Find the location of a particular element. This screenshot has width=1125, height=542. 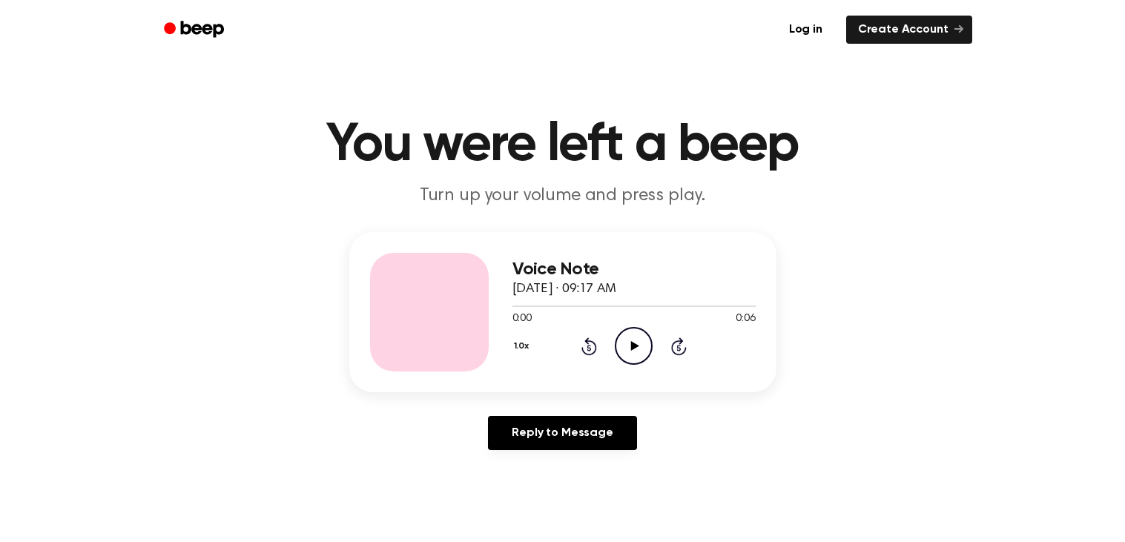

span: 0:06 is located at coordinates (745, 319).